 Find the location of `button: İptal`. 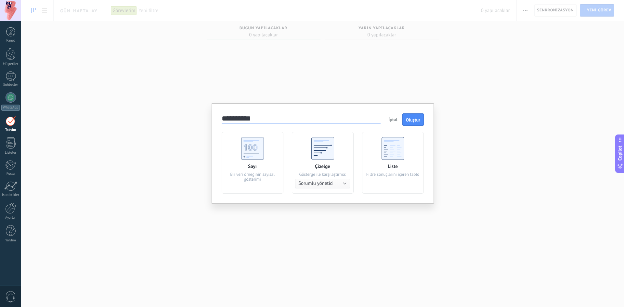

button: İptal is located at coordinates (393, 120).